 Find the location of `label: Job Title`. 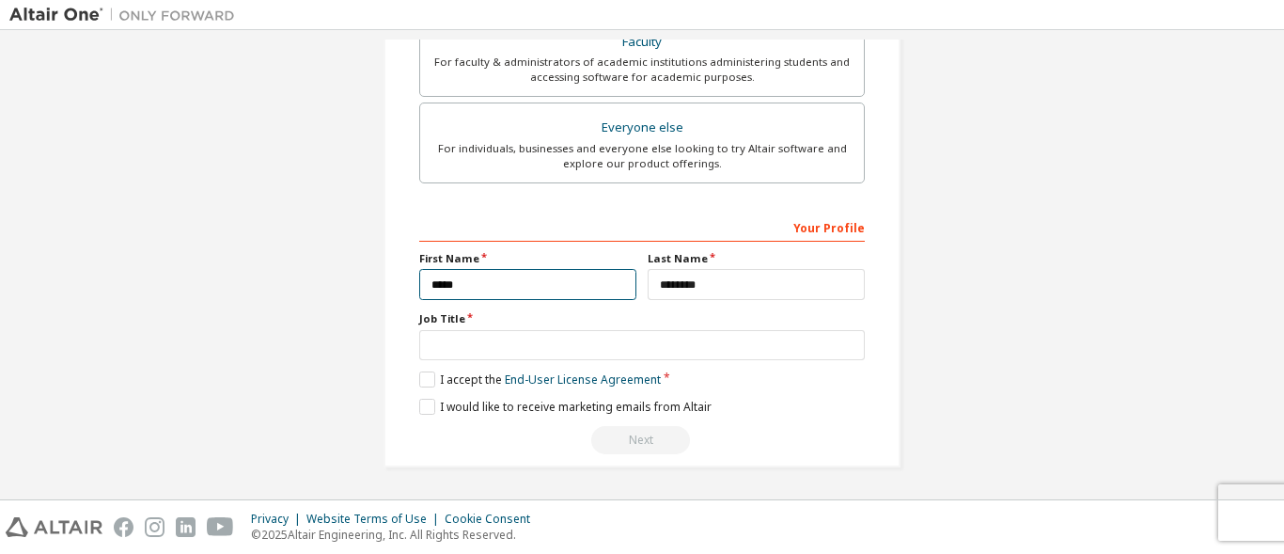

label: Job Title is located at coordinates (642, 319).